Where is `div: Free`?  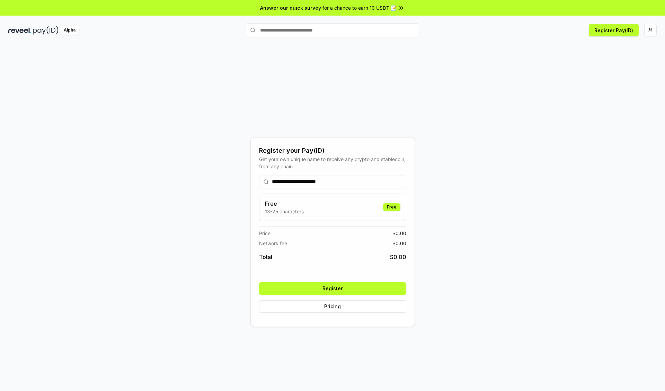 div: Free is located at coordinates (392, 207).